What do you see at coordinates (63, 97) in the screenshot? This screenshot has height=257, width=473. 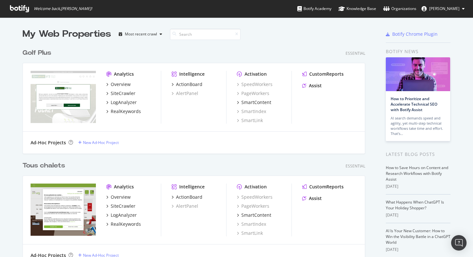 I see `img: golfplus.fr` at bounding box center [63, 97].